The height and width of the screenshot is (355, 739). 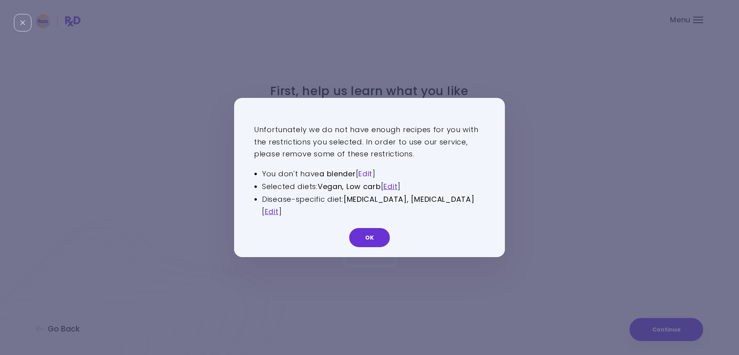 What do you see at coordinates (23, 23) in the screenshot?
I see `div: Close` at bounding box center [23, 23].